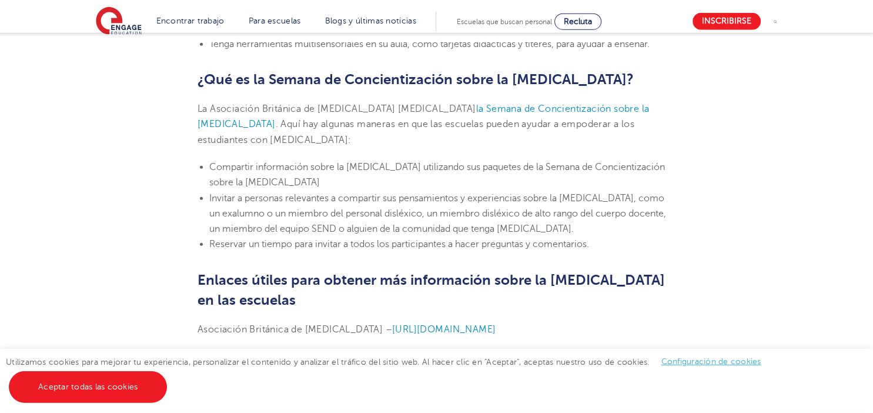 Image resolution: width=873 pixels, height=413 pixels. What do you see at coordinates (416, 132) in the screenshot?
I see `font: . Aquí hay algunas maneras en que las escuelas pueden ayudar a empoderar a los estudiantes con [M...` at bounding box center [416, 132].